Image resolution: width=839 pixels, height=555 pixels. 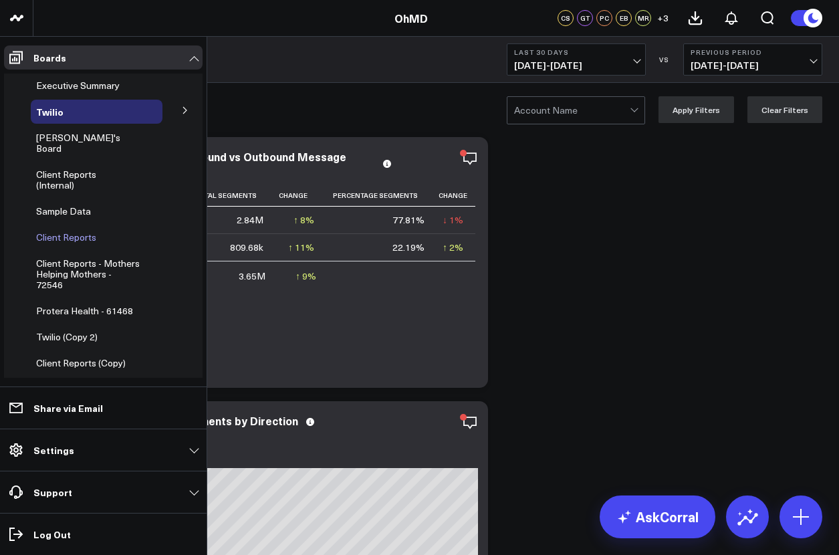 What do you see at coordinates (657, 517) in the screenshot?
I see `a: AskCorral` at bounding box center [657, 517].